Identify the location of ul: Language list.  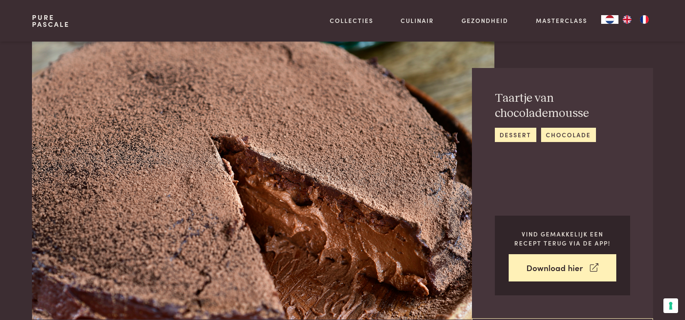
(636, 19).